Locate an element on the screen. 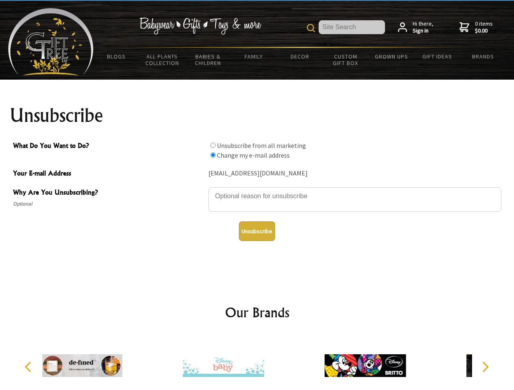 This screenshot has height=390, width=514. span: What Do You Want to Do? is located at coordinates (109, 146).